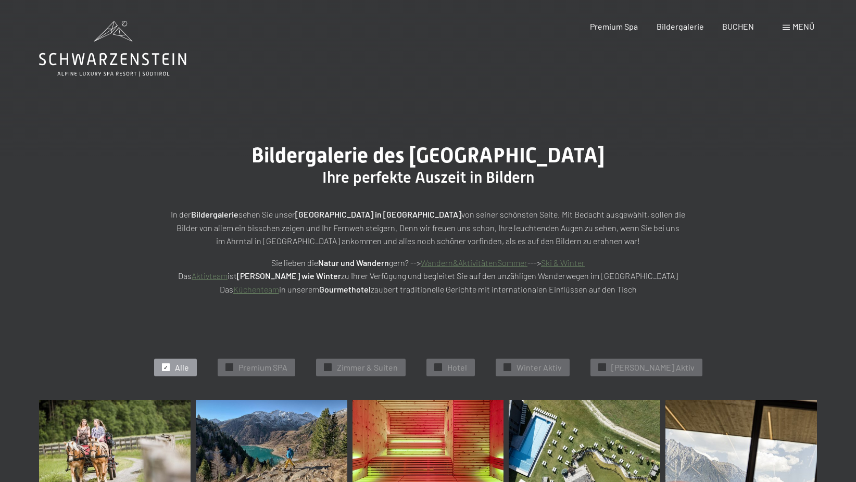  What do you see at coordinates (345, 289) in the screenshot?
I see `strong: Gourmethotel` at bounding box center [345, 289].